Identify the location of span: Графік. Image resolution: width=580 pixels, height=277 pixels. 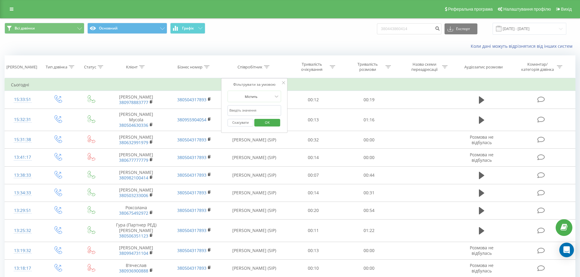
(188, 28).